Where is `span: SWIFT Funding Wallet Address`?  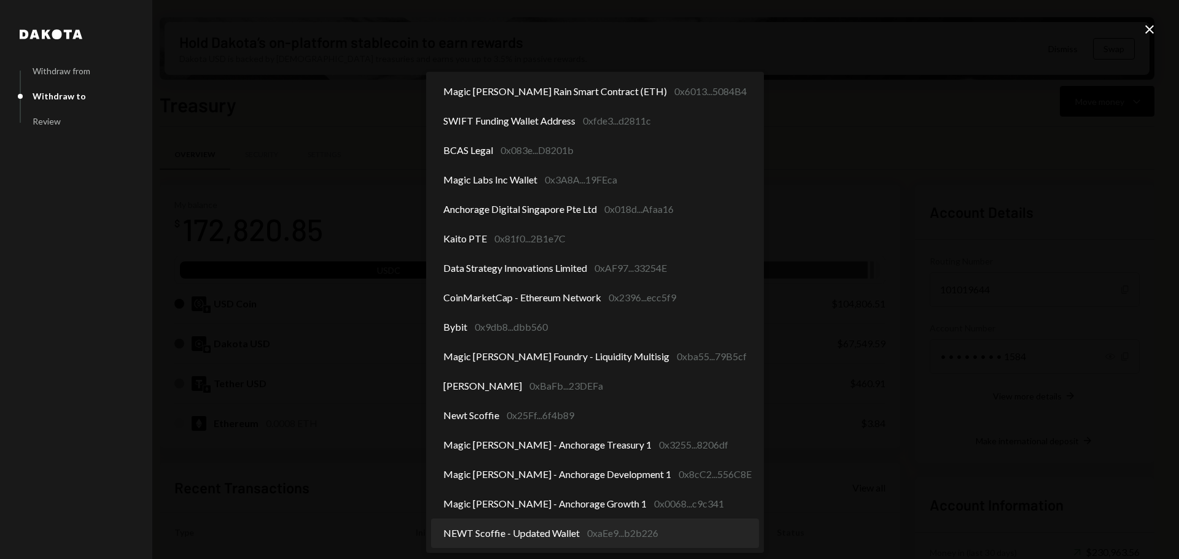
span: SWIFT Funding Wallet Address is located at coordinates (509, 121).